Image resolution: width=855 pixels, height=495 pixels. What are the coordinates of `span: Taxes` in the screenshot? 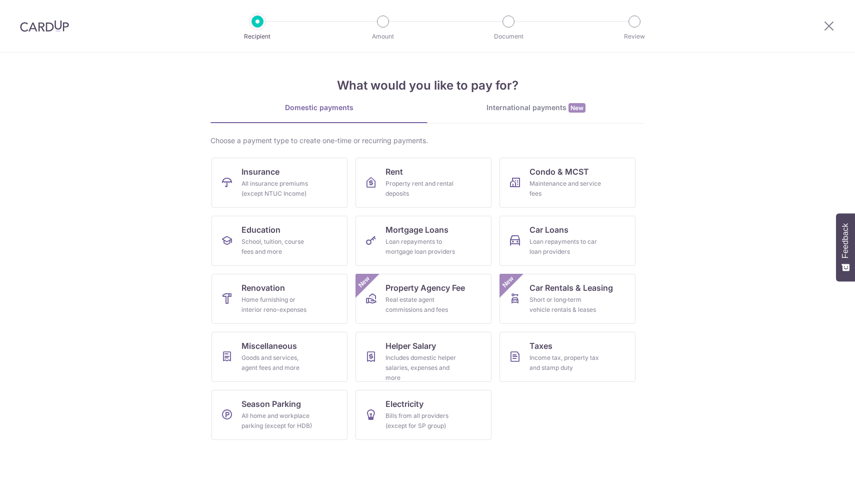 It's located at (541, 346).